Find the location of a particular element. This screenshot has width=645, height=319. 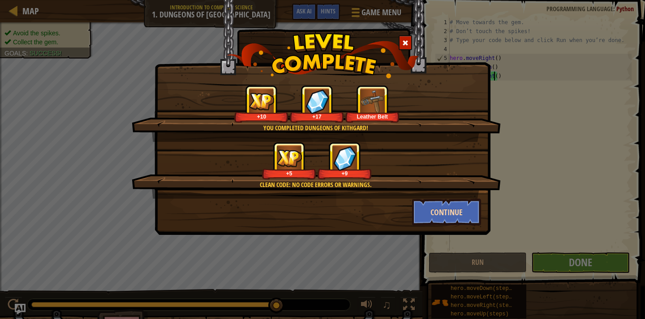

img: level_complete.png is located at coordinates (322, 56).